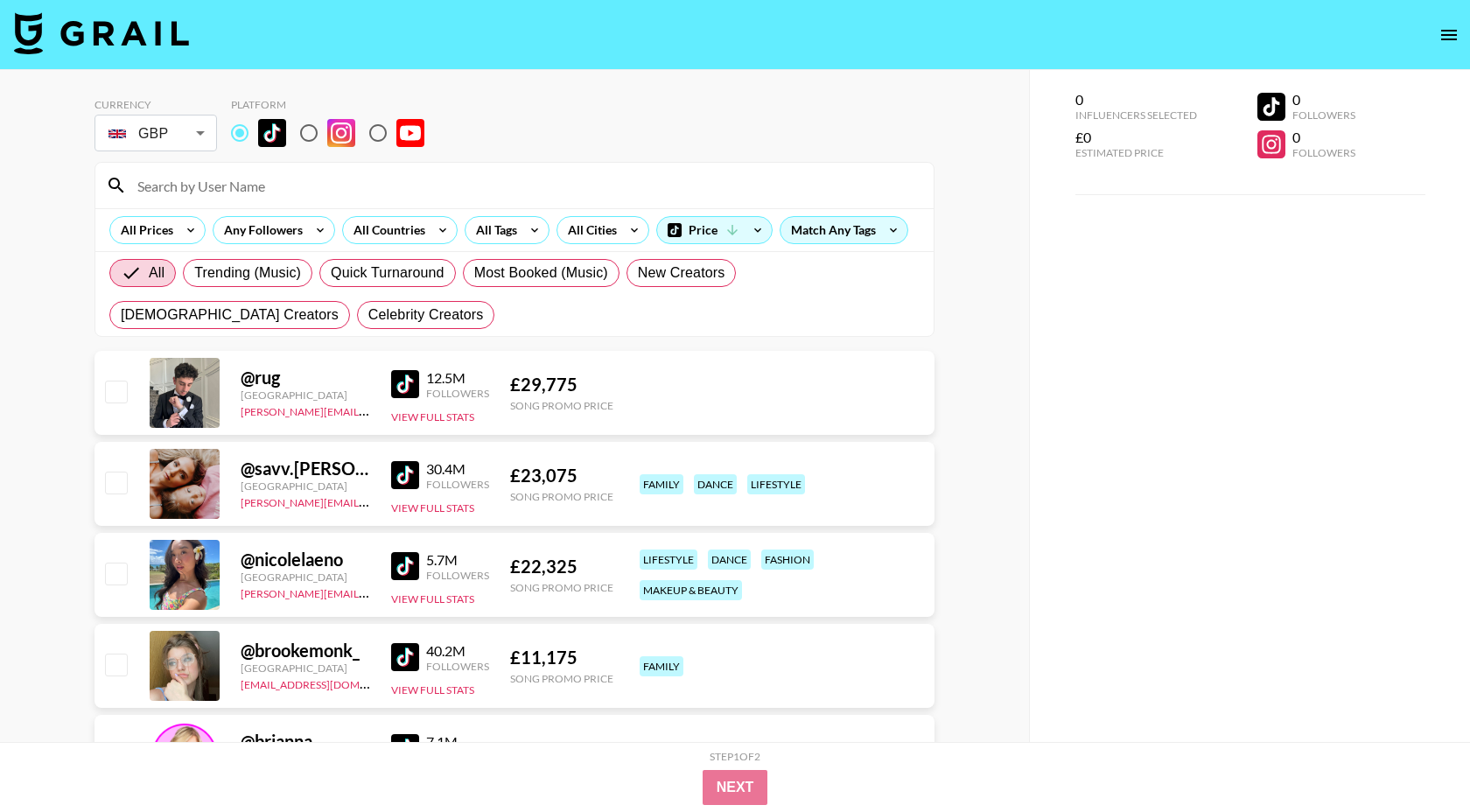 This screenshot has height=812, width=1470. What do you see at coordinates (735, 787) in the screenshot?
I see `button: Next` at bounding box center [735, 787].